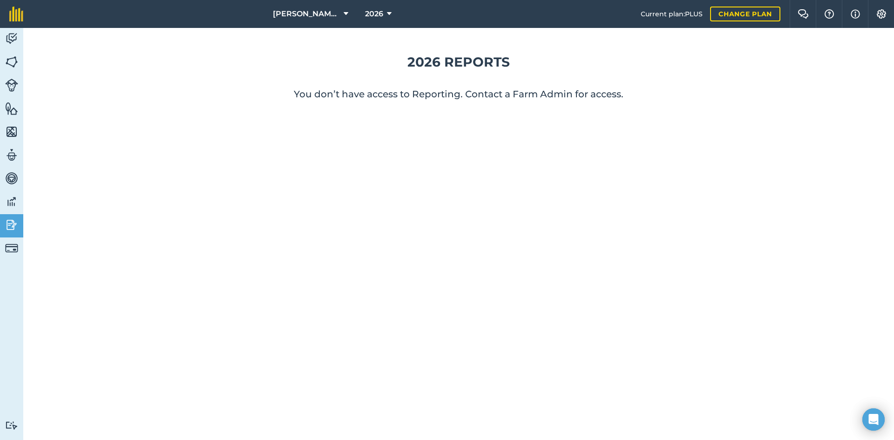  What do you see at coordinates (803, 14) in the screenshot?
I see `img: Two speech bubbles overlapping with the left bubble in the forefront` at bounding box center [803, 14].